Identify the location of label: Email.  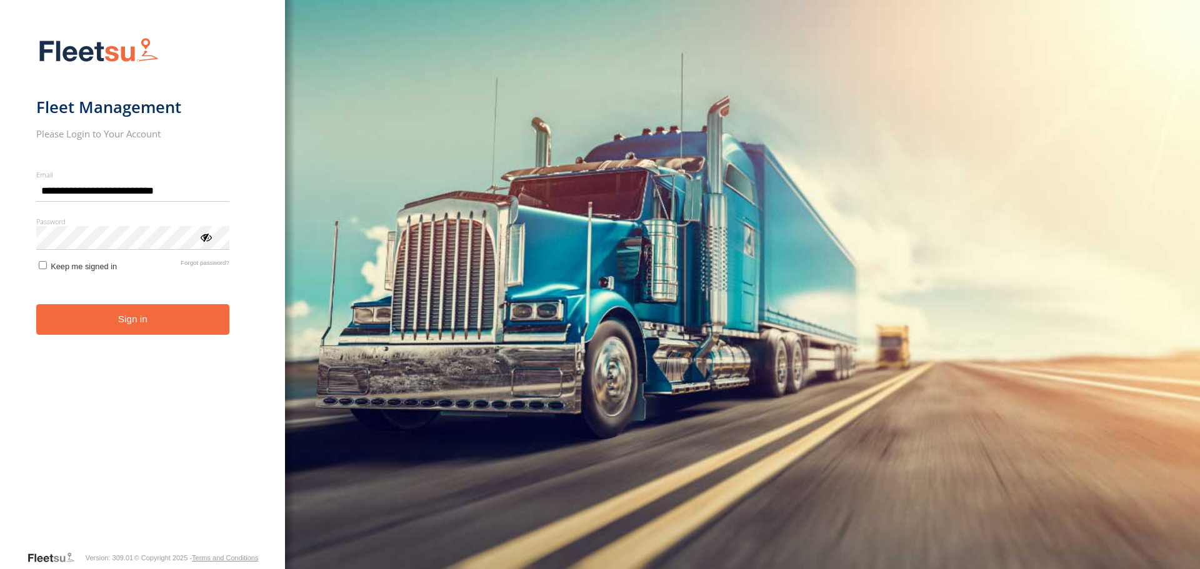
(132, 174).